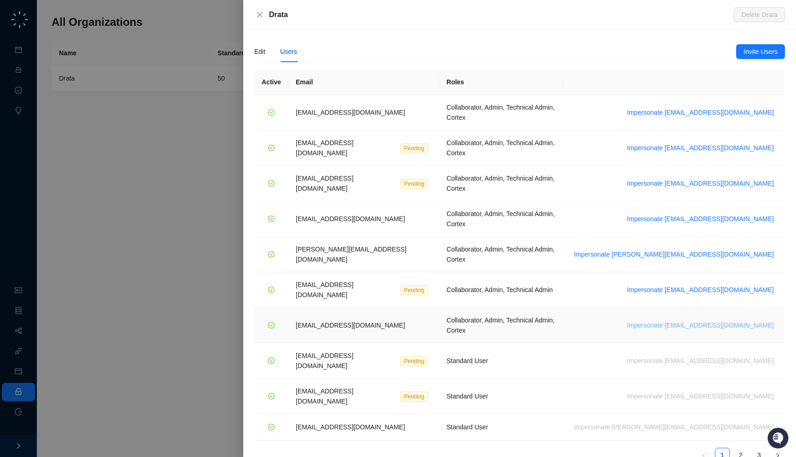  I want to click on span: Pylon, so click(101, 155).